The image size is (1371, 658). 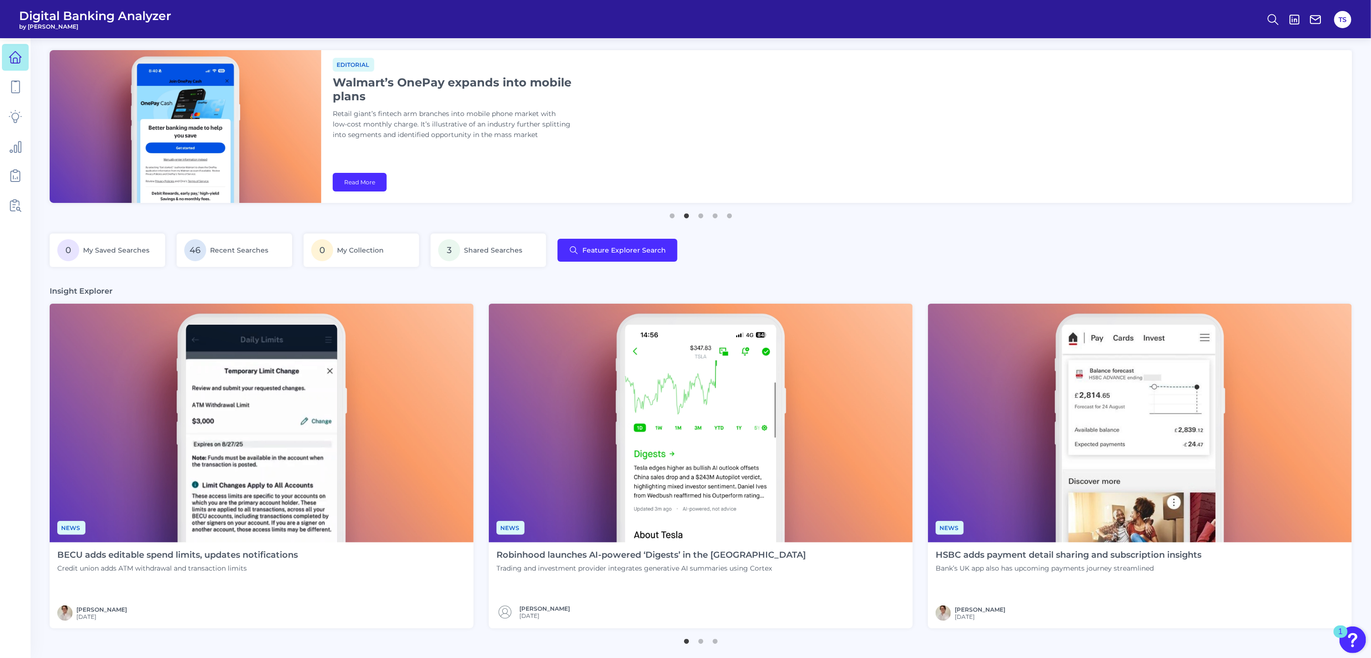 What do you see at coordinates (488, 250) in the screenshot?
I see `a: 3Shared Searches` at bounding box center [488, 250].